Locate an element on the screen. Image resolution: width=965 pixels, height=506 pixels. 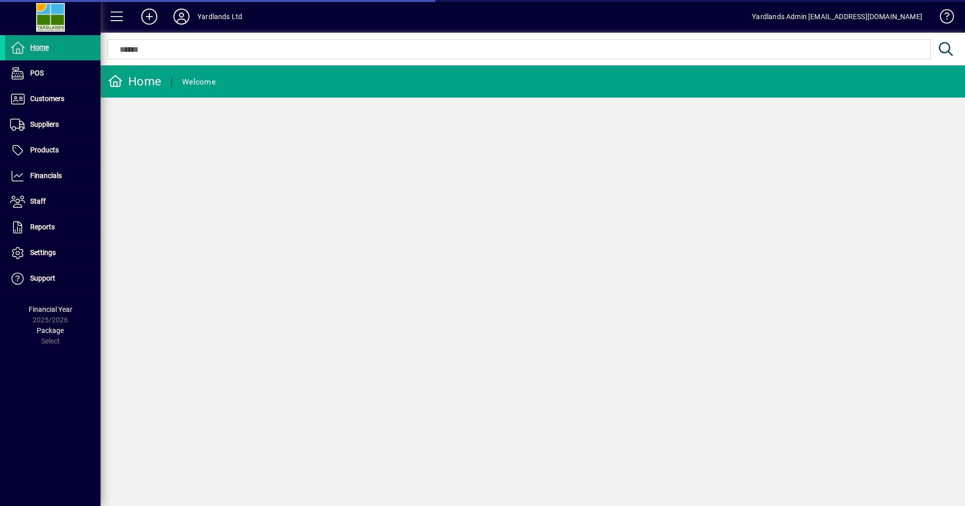
a: Suppliers is located at coordinates (53, 125).